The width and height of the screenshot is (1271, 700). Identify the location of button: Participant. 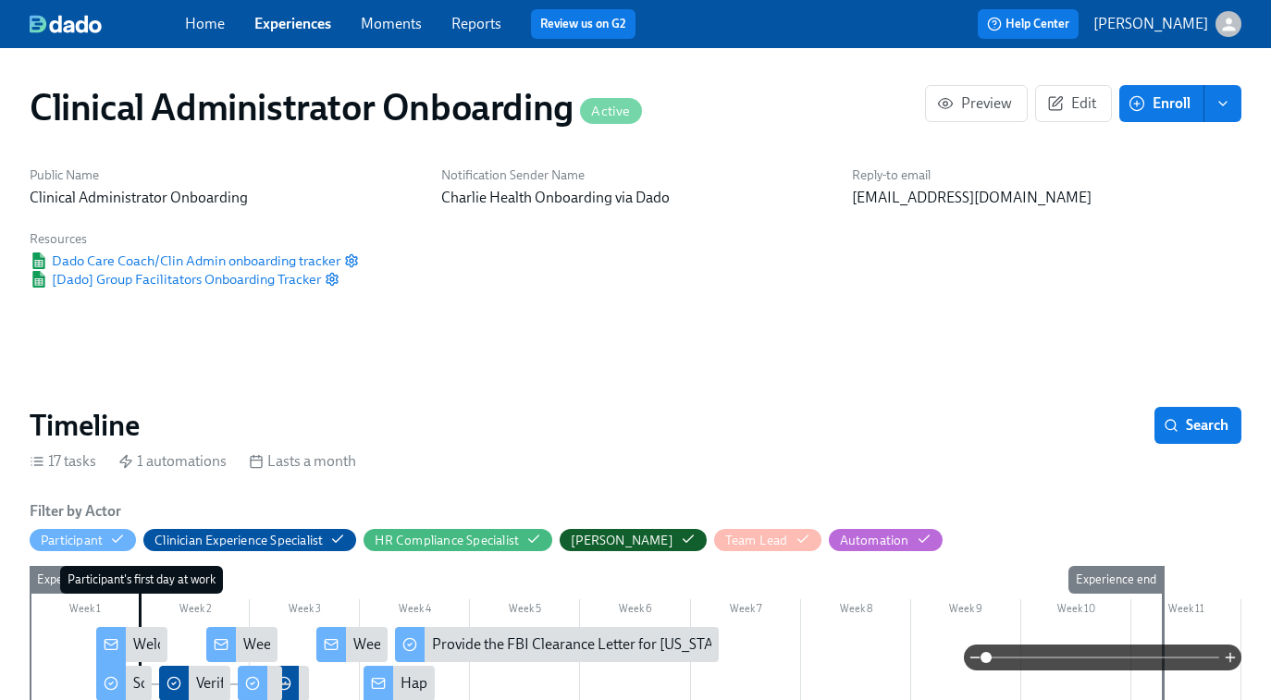
(82, 540).